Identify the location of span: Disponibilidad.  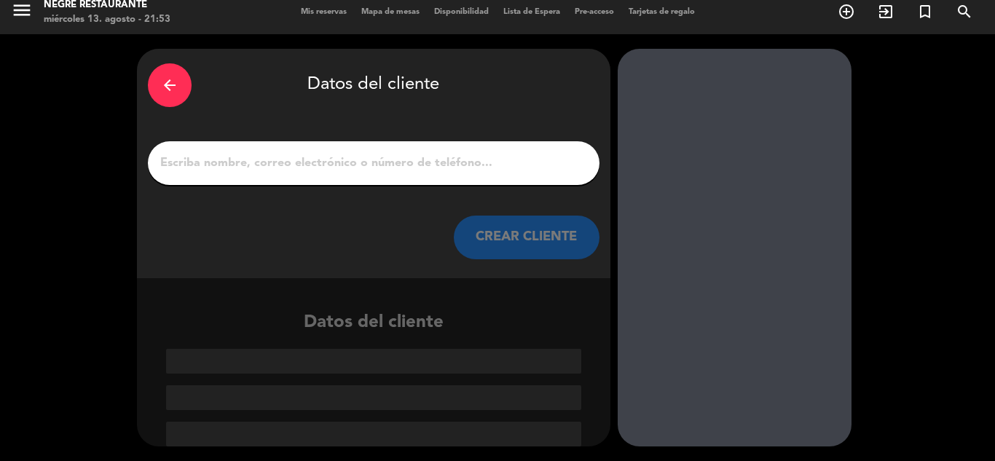
(461, 12).